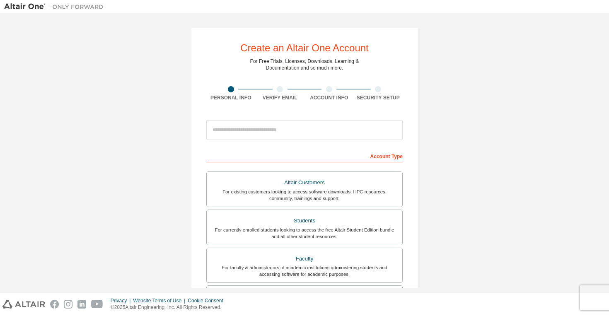 This screenshot has width=609, height=316. I want to click on div: For faculty & administrators of academic institutions administering students and accessing softwa..., so click(304, 271).